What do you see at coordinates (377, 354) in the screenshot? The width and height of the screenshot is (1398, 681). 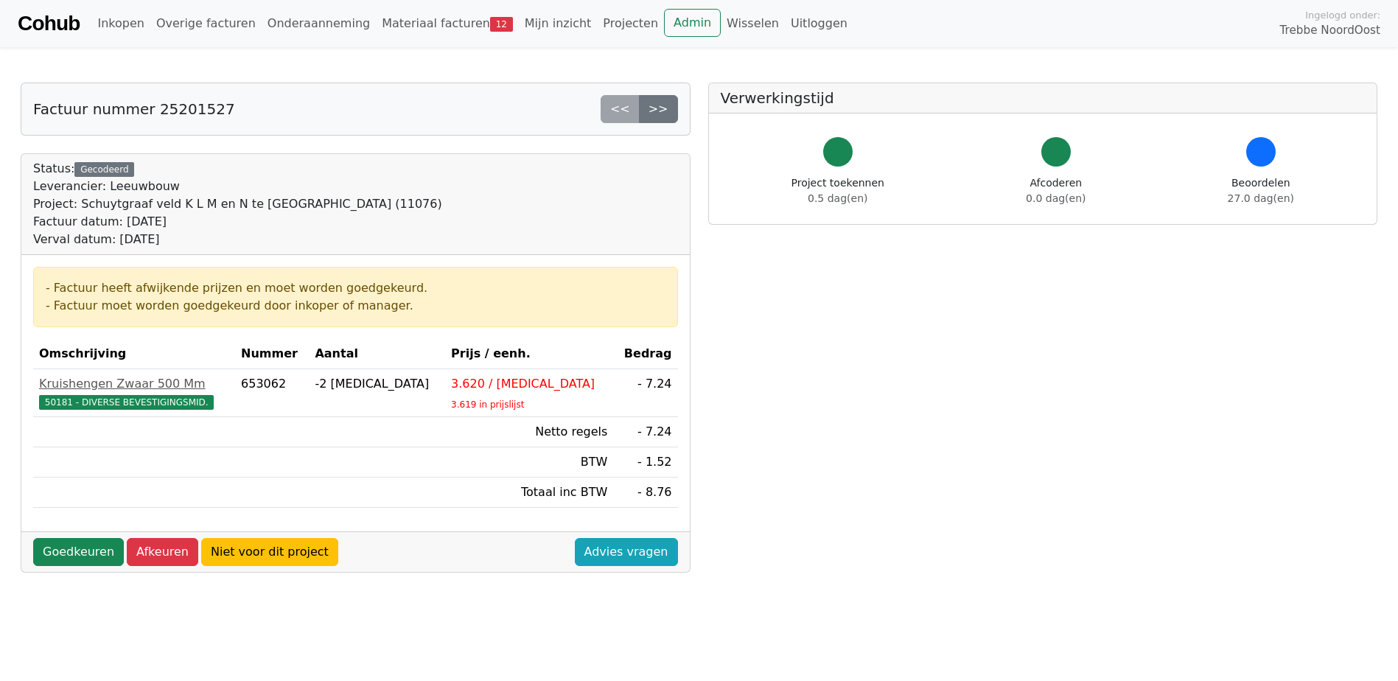 I see `th: Aantal` at bounding box center [377, 354].